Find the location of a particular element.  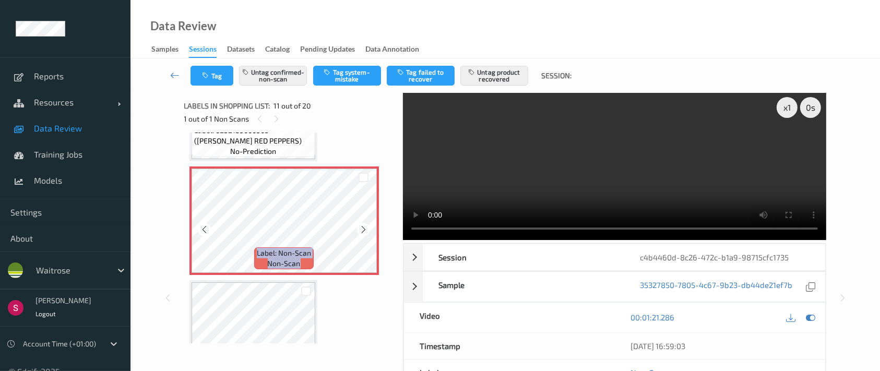

button: Untag confirmed-non-scan is located at coordinates (273, 76).